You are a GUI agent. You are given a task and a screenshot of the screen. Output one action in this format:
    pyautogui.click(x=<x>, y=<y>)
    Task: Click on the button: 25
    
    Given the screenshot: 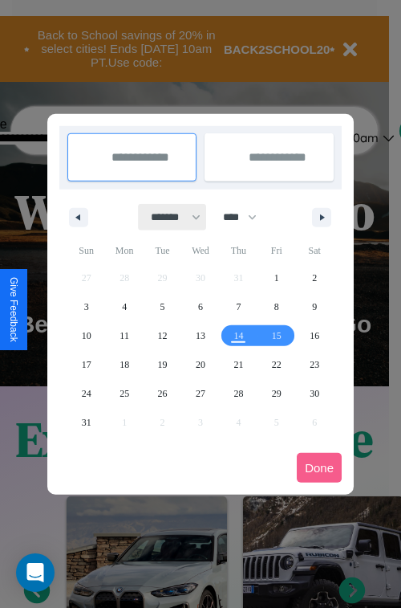 What is the action you would take?
    pyautogui.click(x=124, y=393)
    